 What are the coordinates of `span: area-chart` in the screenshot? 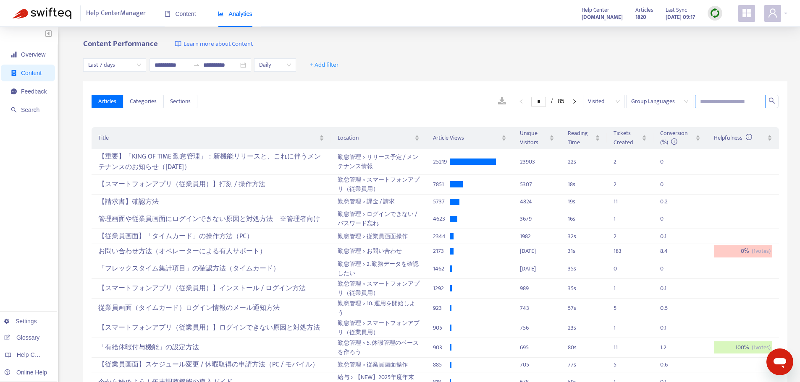 It's located at (221, 14).